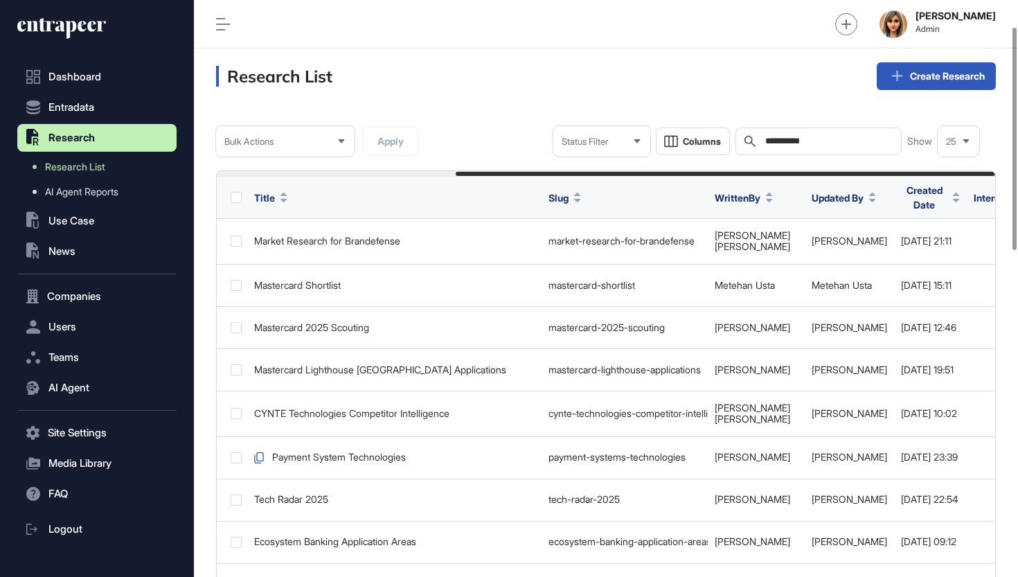 Image resolution: width=1018 pixels, height=577 pixels. Describe the element at coordinates (624, 327) in the screenshot. I see `div: mastercard-2025-scouting` at that location.